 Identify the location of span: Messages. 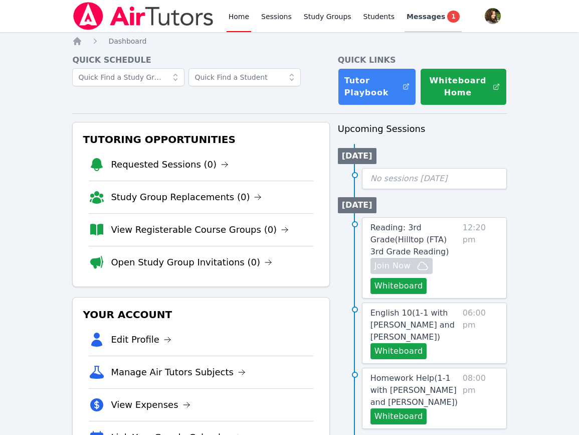
(426, 17).